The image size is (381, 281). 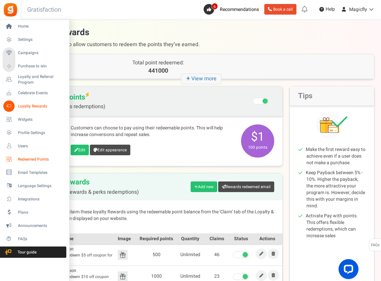 I want to click on small: 100 points, so click(x=257, y=147).